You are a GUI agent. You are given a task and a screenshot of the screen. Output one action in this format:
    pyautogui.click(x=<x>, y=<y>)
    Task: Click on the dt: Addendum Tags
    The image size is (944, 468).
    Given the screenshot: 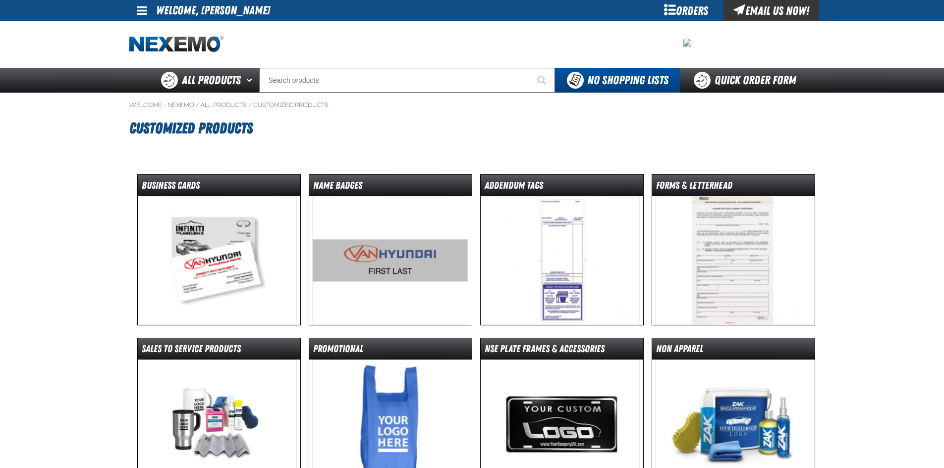 What is the action you would take?
    pyautogui.click(x=562, y=187)
    